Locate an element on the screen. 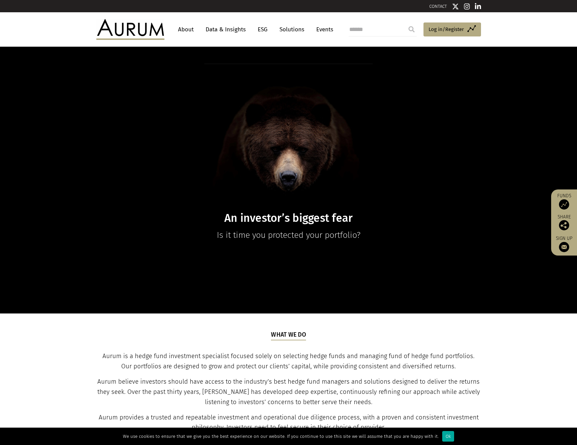 The width and height of the screenshot is (577, 445). input: Submit is located at coordinates (412, 29).